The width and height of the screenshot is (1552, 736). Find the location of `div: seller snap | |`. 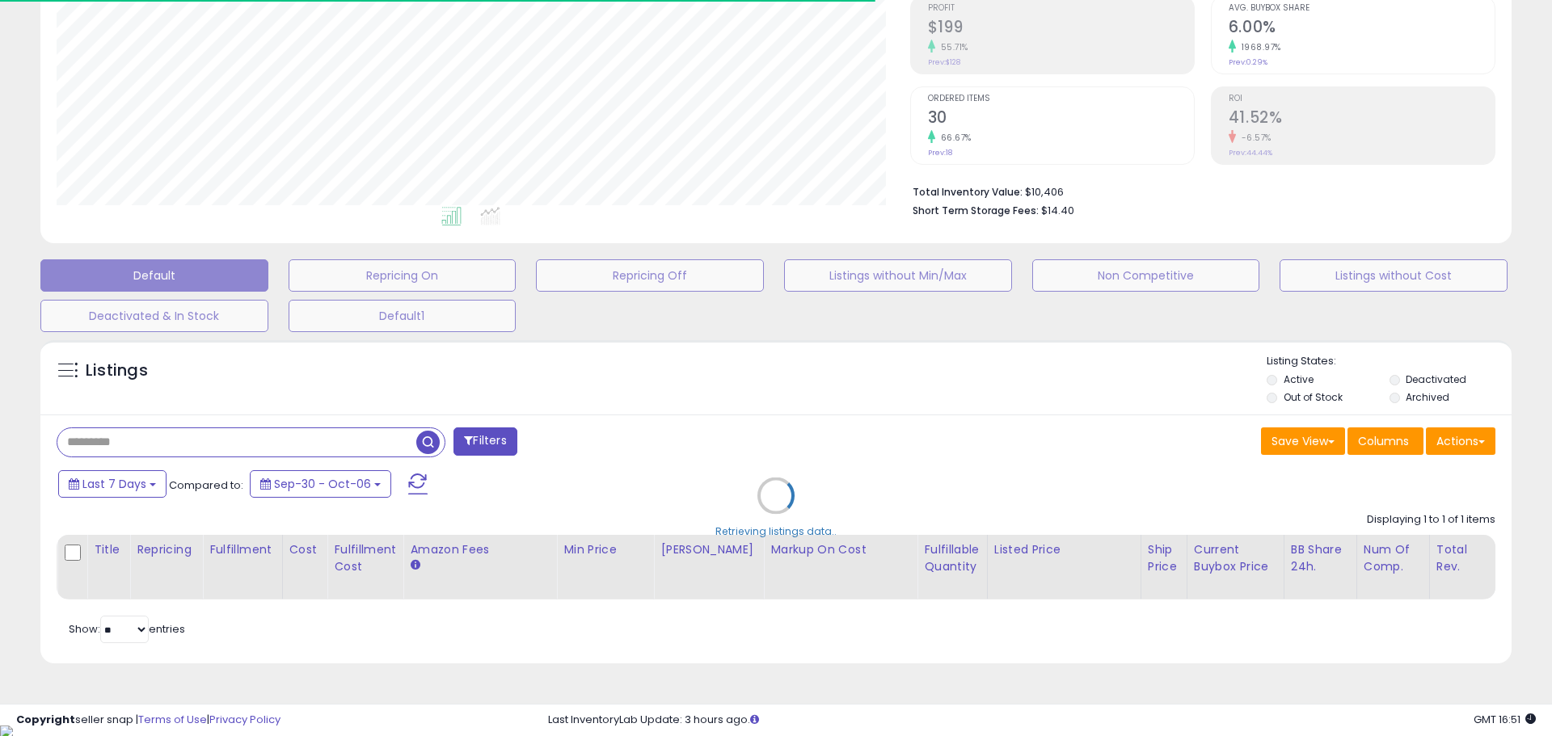

div: seller snap | | is located at coordinates (148, 720).